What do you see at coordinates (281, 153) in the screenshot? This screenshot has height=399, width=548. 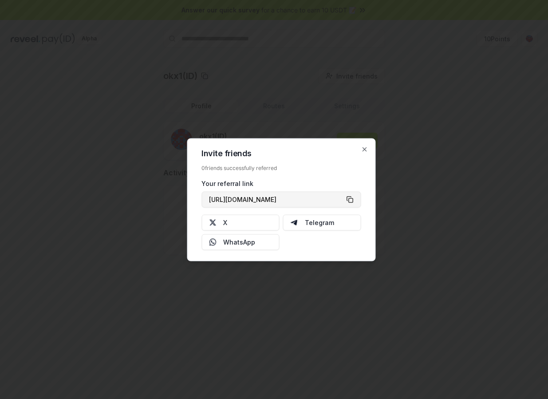 I see `h2: Invite friends` at bounding box center [281, 153].